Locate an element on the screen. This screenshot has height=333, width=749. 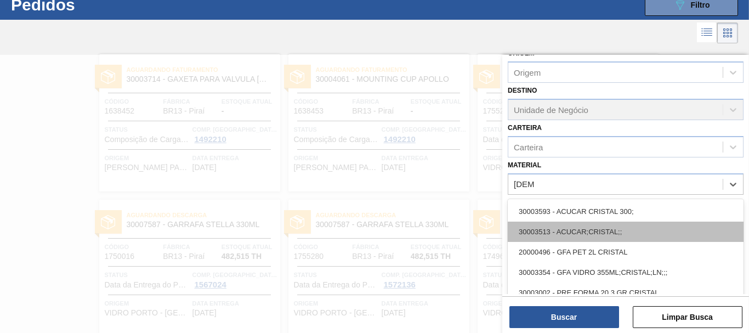
div: 30003513 - ACUCAR;CRISTAL;; is located at coordinates (626, 231).